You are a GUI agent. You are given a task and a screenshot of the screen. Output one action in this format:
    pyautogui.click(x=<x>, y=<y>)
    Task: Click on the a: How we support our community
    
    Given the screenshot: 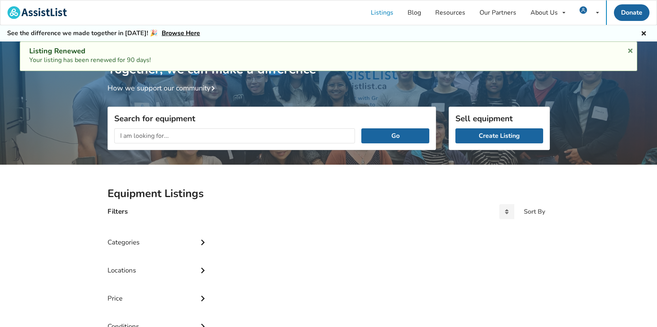 What is the action you would take?
    pyautogui.click(x=163, y=88)
    